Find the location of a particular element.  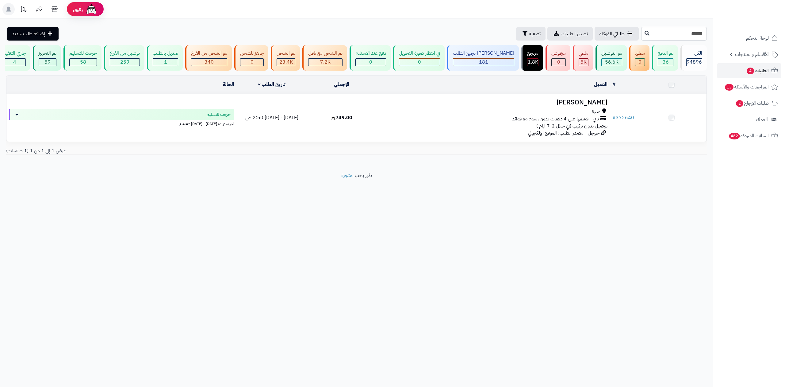

a: تم الشحن من الفرع 340 is located at coordinates (209, 58).